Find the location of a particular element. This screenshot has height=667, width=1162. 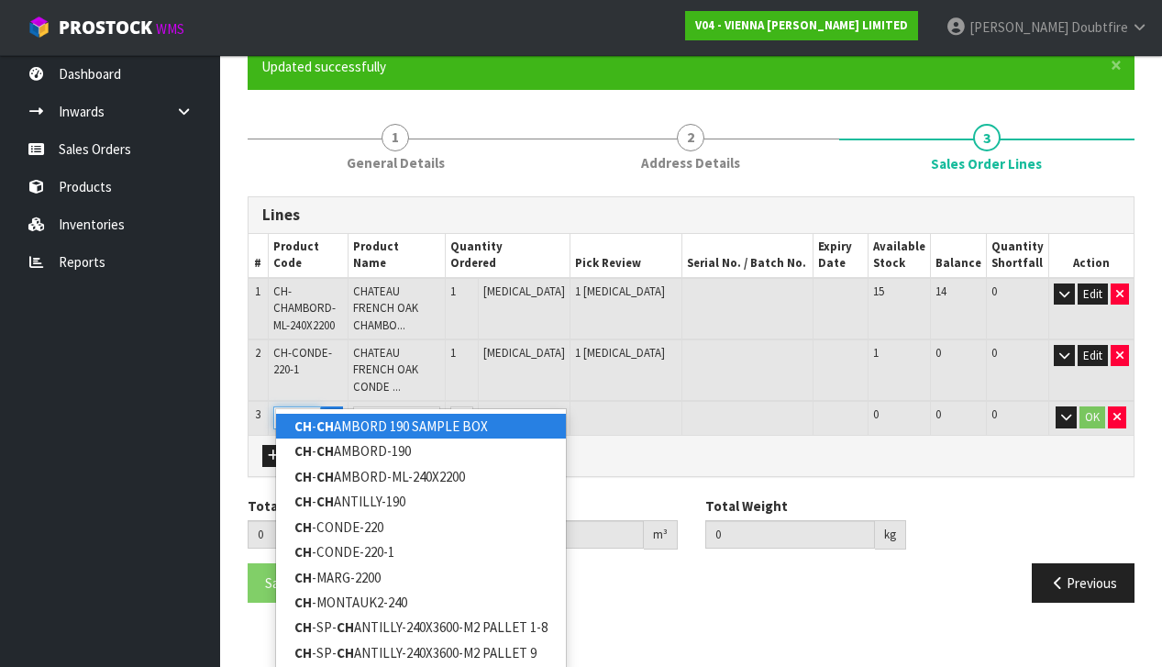

a: CH-SP-CHANTILLY-240X3600-M2 PALLET 9 is located at coordinates (421, 652).